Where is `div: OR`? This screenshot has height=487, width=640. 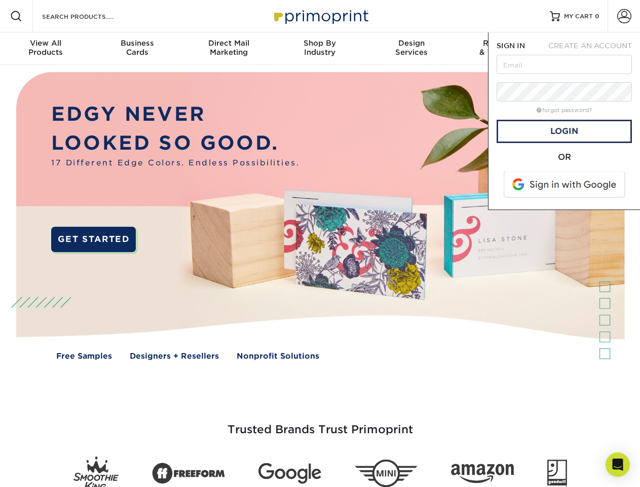 div: OR is located at coordinates (564, 157).